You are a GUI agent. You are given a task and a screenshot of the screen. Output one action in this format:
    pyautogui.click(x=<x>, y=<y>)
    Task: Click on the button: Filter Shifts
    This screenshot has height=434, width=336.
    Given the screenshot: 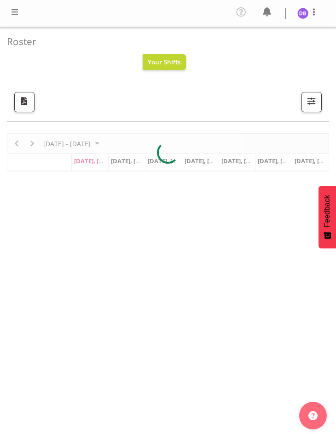 What is the action you would take?
    pyautogui.click(x=312, y=102)
    